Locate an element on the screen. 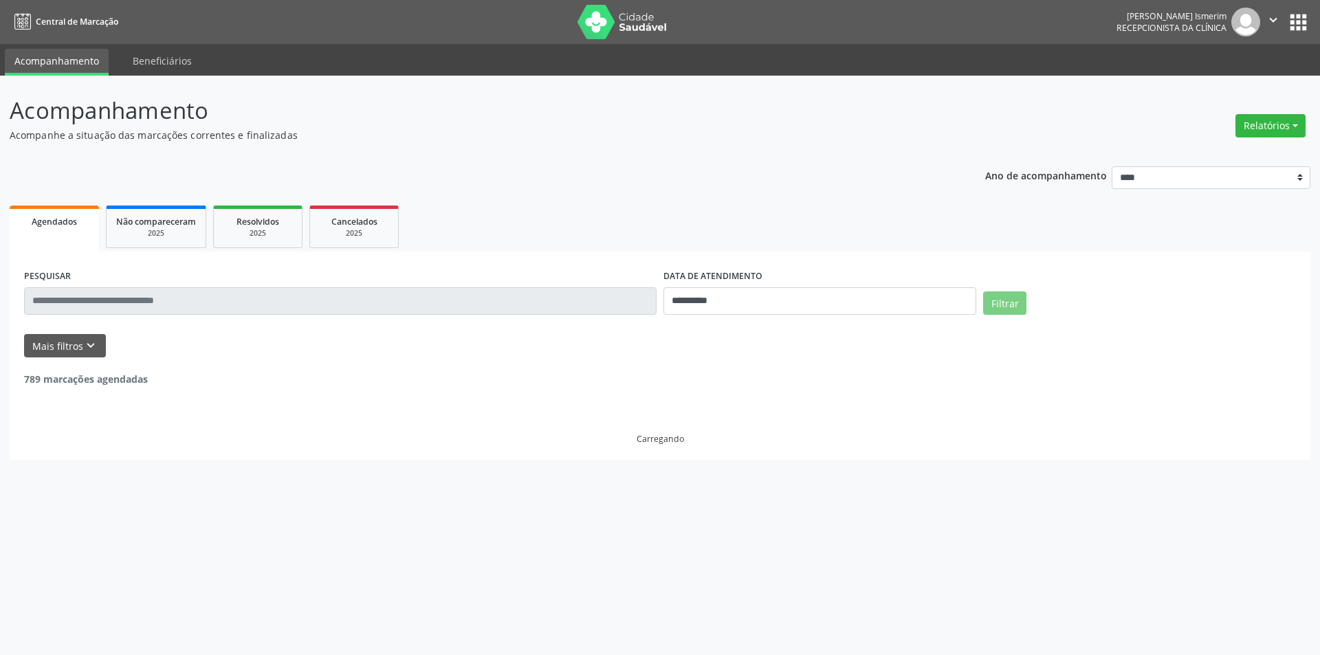 Image resolution: width=1320 pixels, height=655 pixels. label: DATA DE ATENDIMENTO is located at coordinates (713, 276).